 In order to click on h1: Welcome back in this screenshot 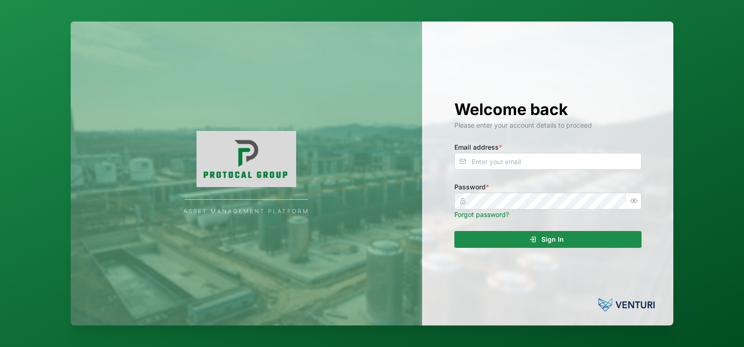, I will do `click(548, 109)`.